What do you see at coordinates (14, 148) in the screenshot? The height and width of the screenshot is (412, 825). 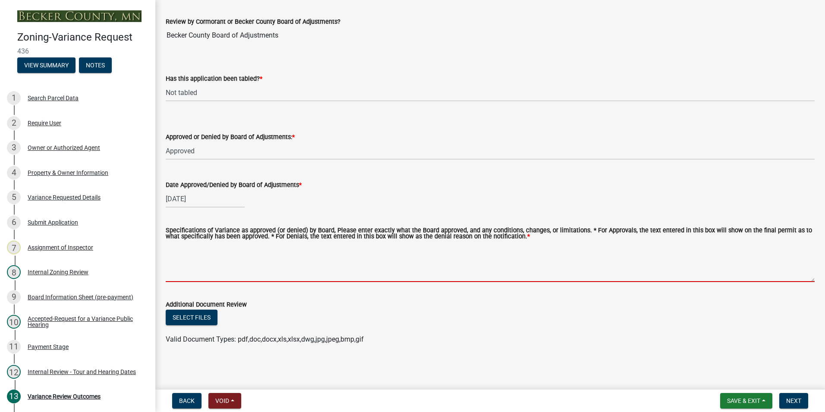 I see `div: 3` at bounding box center [14, 148].